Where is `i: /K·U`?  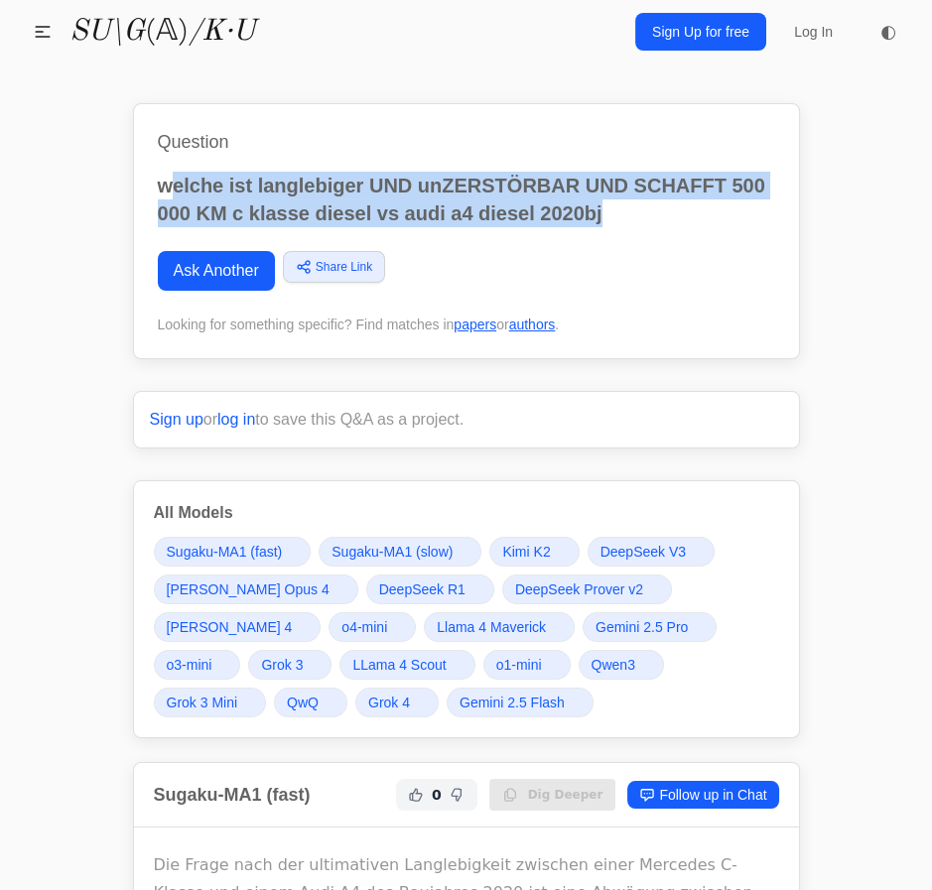 i: /K·U is located at coordinates (221, 32).